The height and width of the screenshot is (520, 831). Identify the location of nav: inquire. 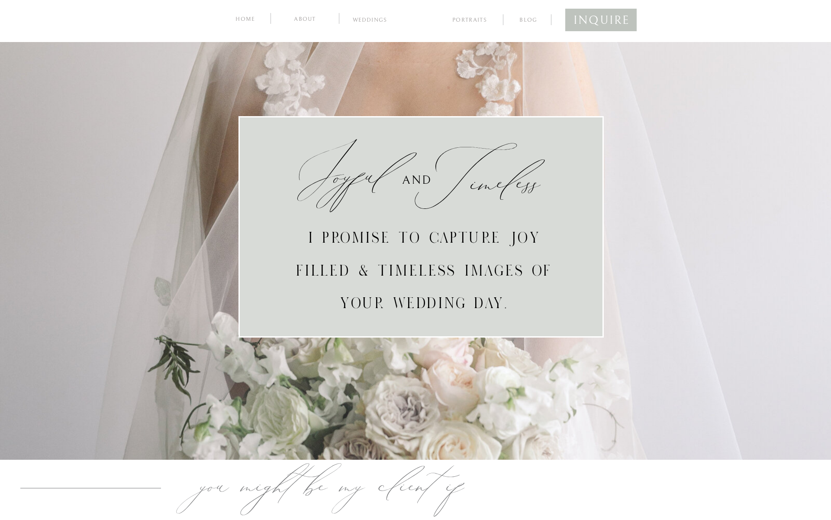
(601, 18).